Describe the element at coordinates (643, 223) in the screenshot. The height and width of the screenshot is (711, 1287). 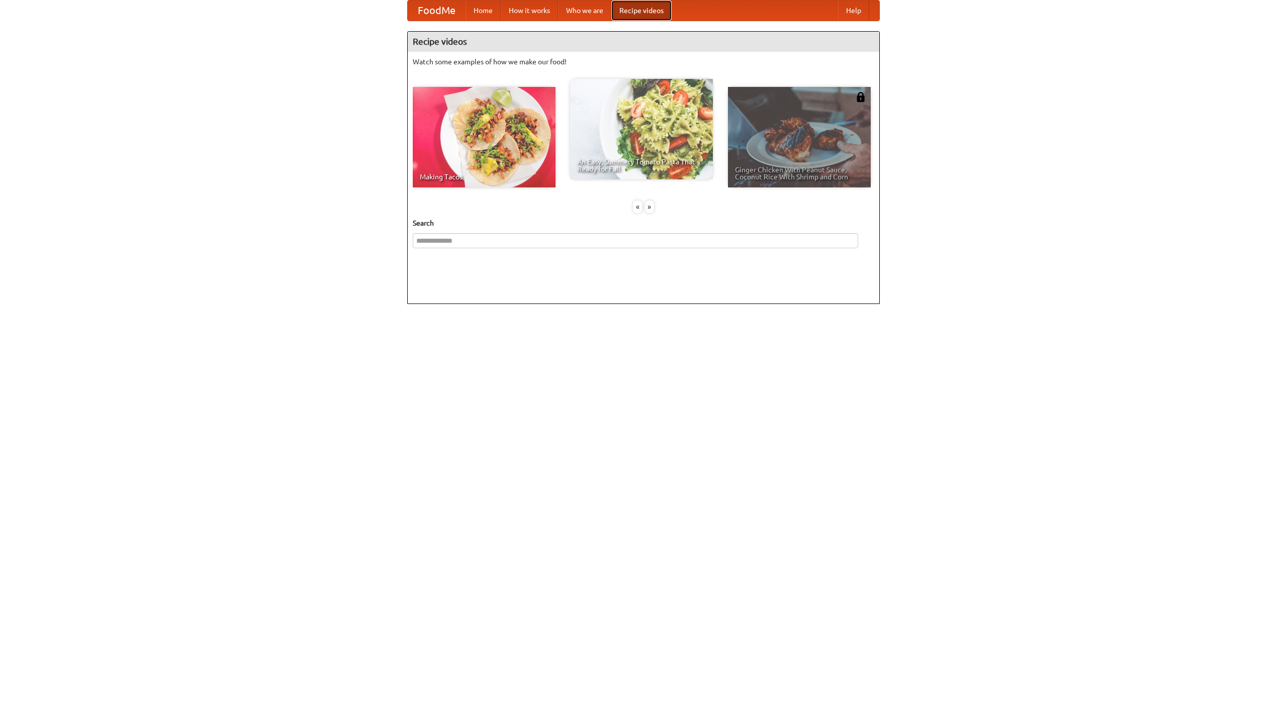
I see `h5: Search` at that location.